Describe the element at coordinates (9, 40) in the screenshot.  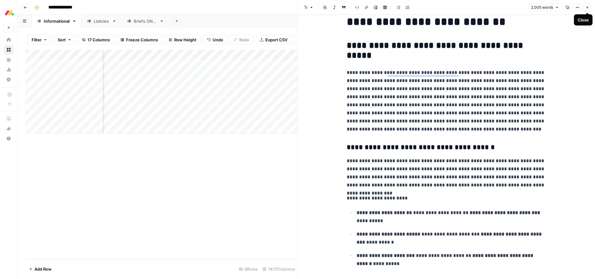
I see `a: Home` at that location.